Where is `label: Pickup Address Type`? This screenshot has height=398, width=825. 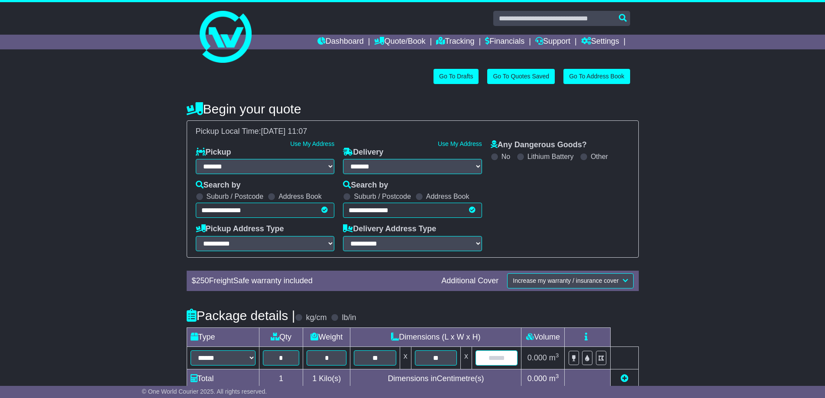
label: Pickup Address Type is located at coordinates (240, 229).